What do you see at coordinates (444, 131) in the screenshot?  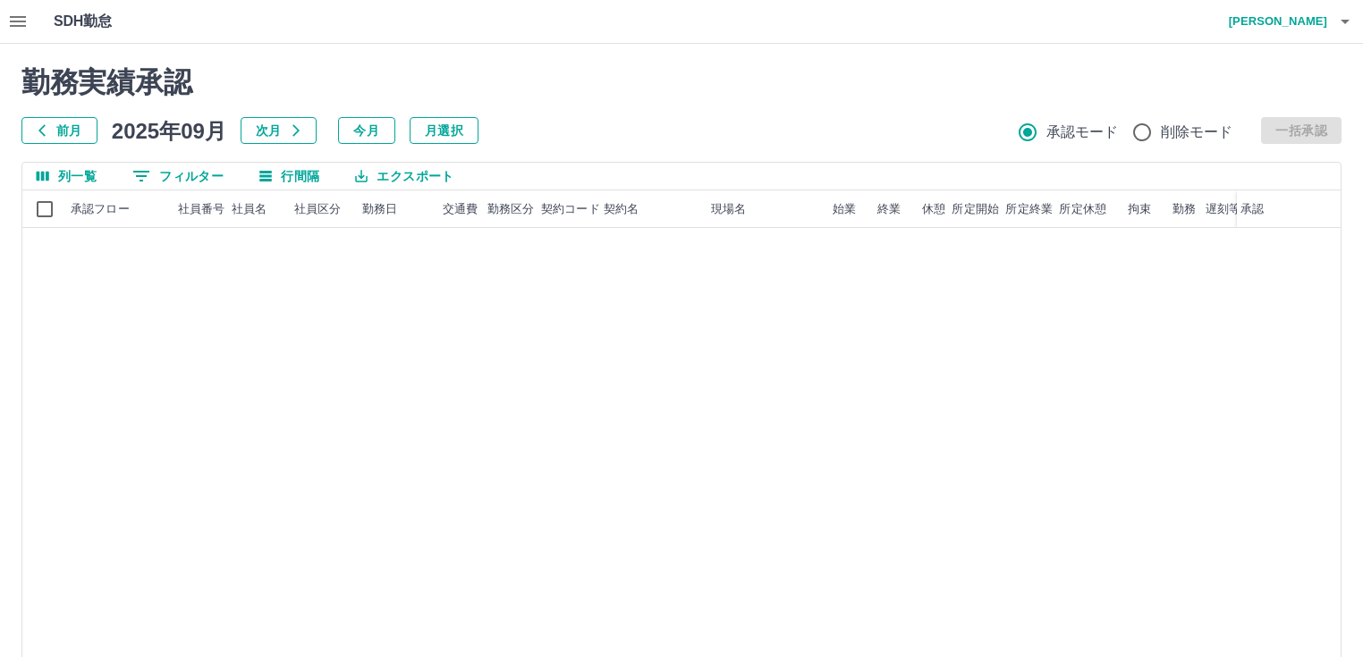 I see `button: 月選択` at bounding box center [444, 131].